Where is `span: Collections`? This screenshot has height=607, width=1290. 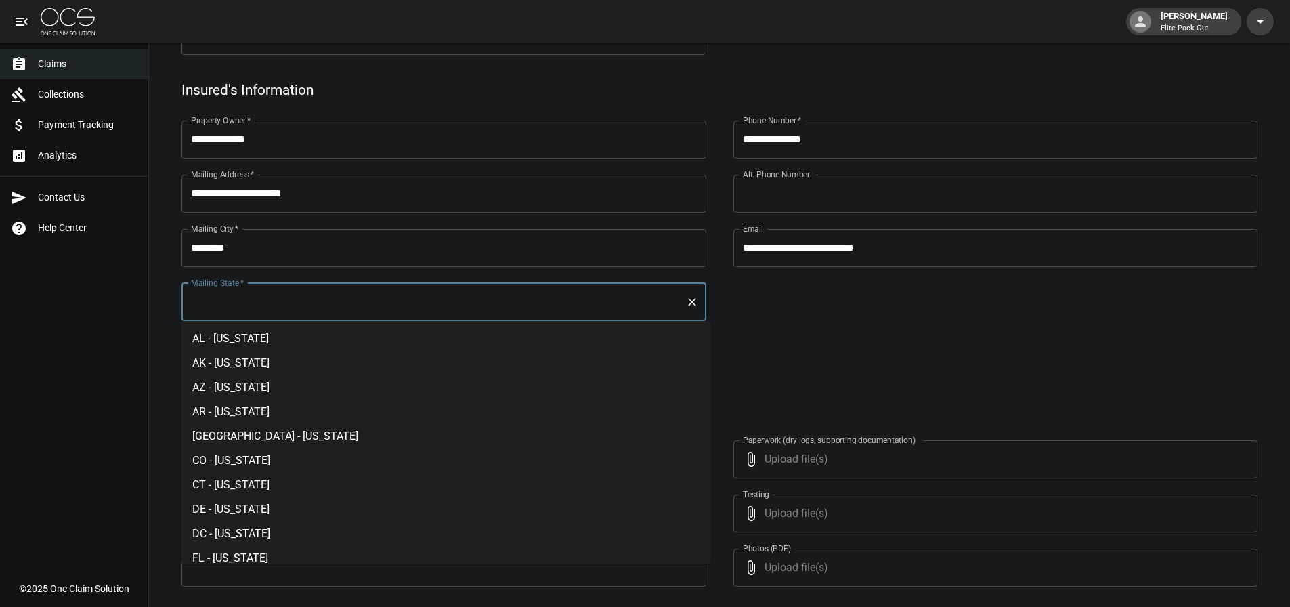
span: Collections is located at coordinates (87, 94).